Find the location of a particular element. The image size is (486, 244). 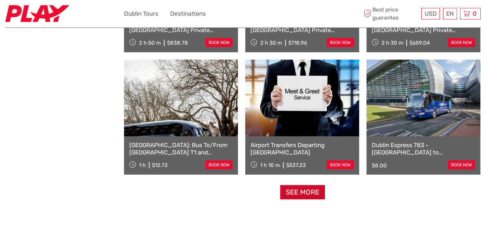

span: USD is located at coordinates (430, 14).